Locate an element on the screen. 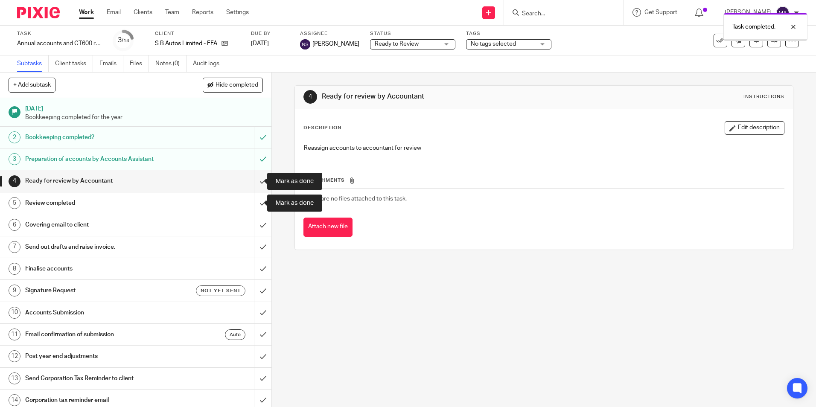 The height and width of the screenshot is (407, 816). span: Hide completed is located at coordinates (237, 85).